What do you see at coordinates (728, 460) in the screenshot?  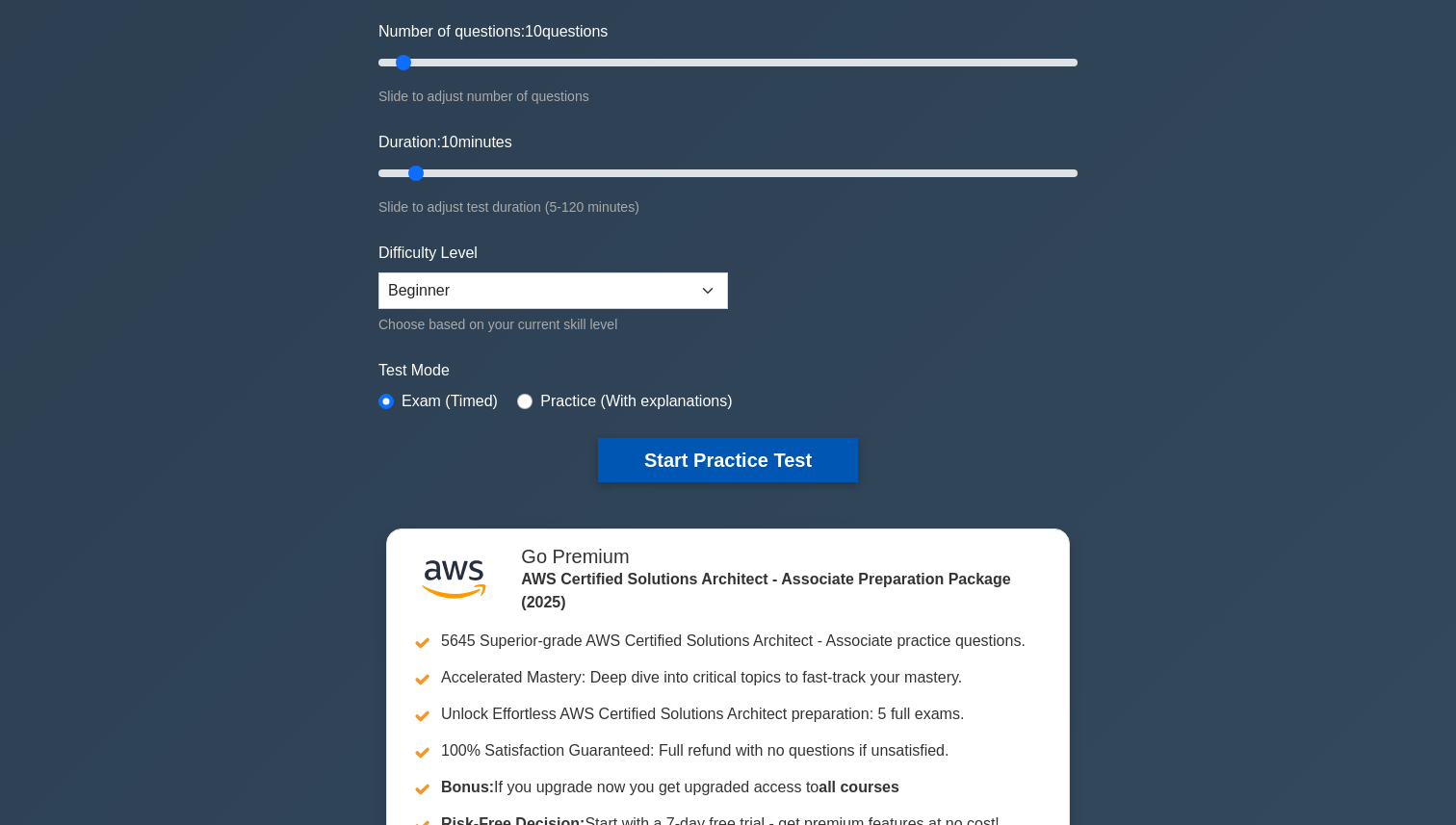 I see `button: Start Practice Test` at bounding box center [728, 460].